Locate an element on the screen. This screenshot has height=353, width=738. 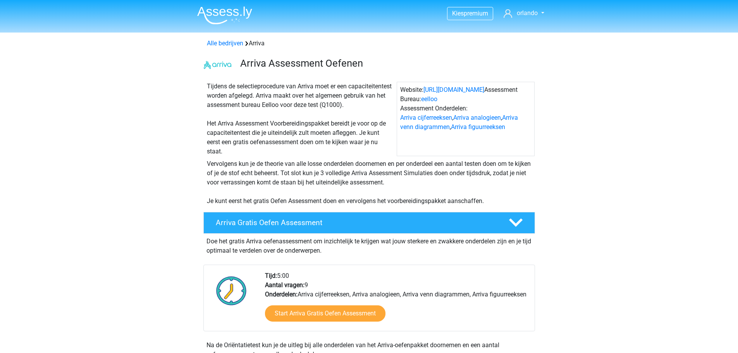
div: Doe het gratis Arriva oefenassessment om inzichtelijk te krijgen wat jouw sterkere en zwakkere on... is located at coordinates (369, 245).